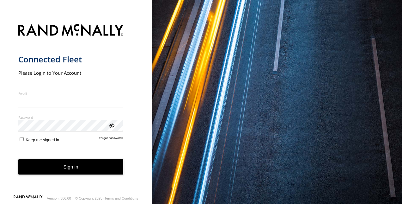 The height and width of the screenshot is (204, 402). What do you see at coordinates (71, 31) in the screenshot?
I see `img: Rand McNally` at bounding box center [71, 31].